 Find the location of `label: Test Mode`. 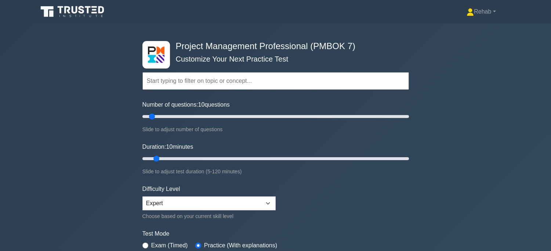

label: Test Mode is located at coordinates (276, 234).